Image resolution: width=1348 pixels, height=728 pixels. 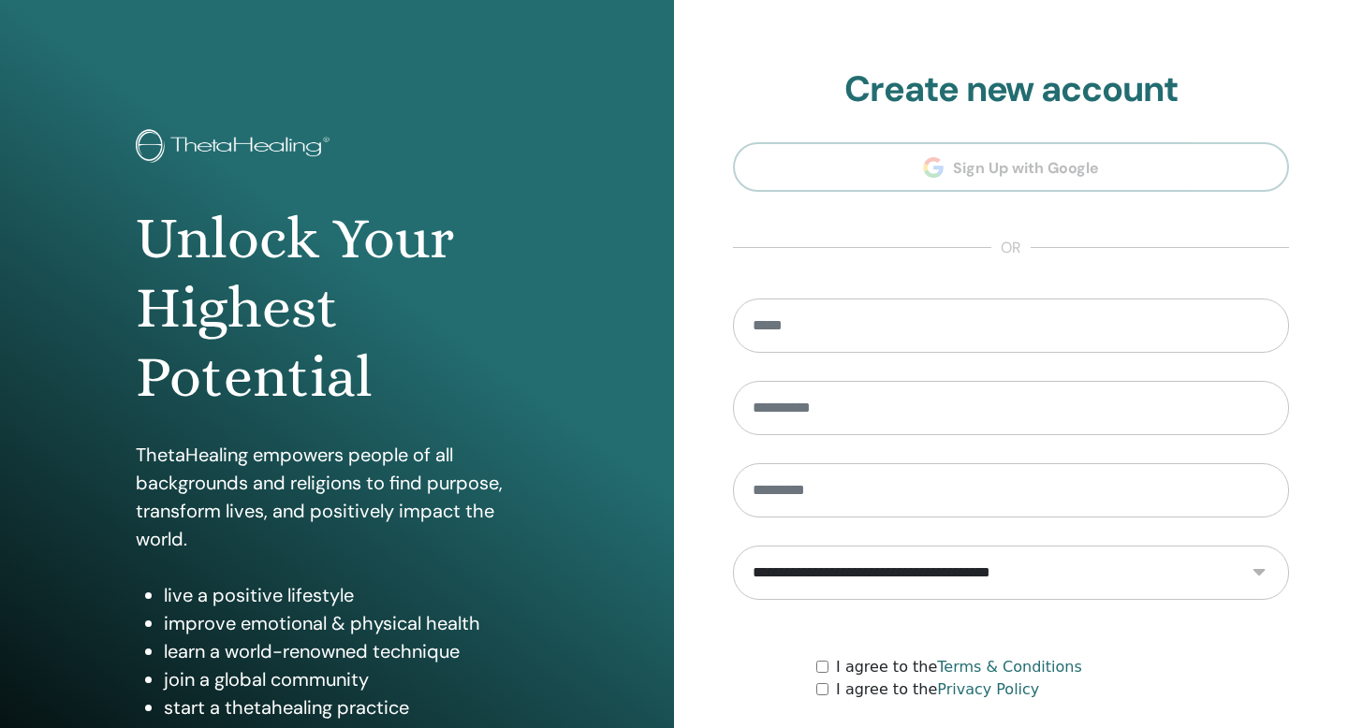 What do you see at coordinates (988, 689) in the screenshot?
I see `a: Privacy Policy` at bounding box center [988, 689].